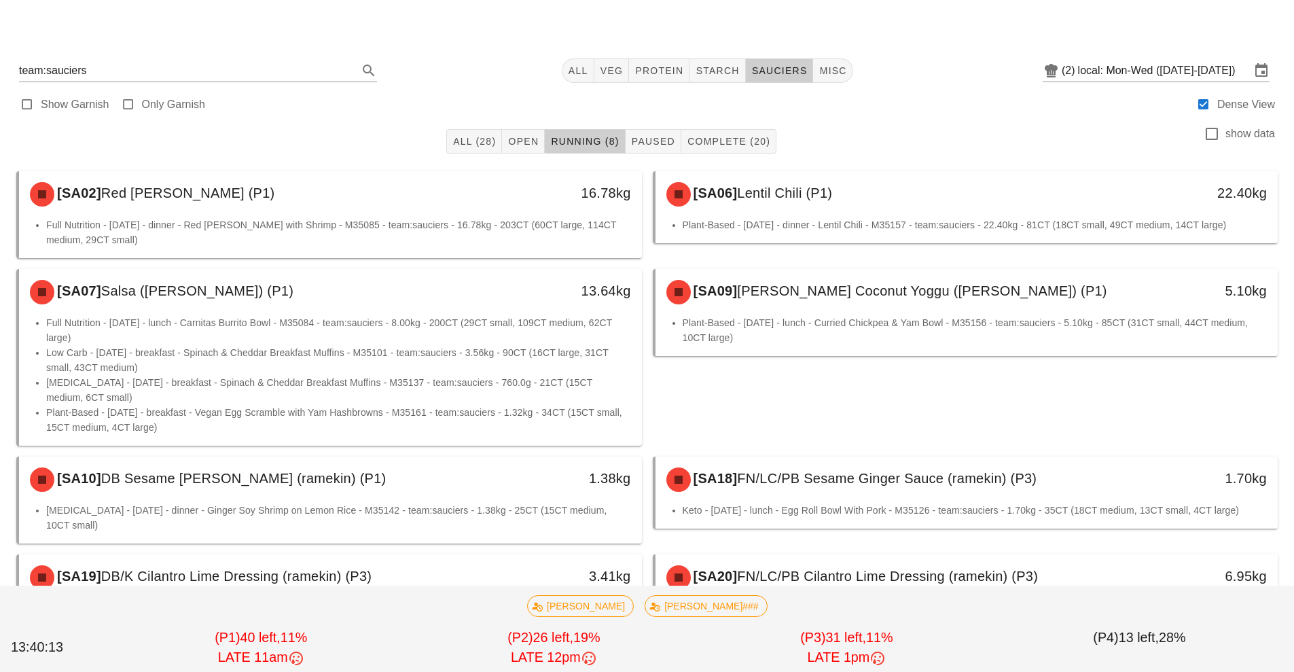 This screenshot has height=672, width=1294. I want to click on div: 13:40:13, so click(61, 647).